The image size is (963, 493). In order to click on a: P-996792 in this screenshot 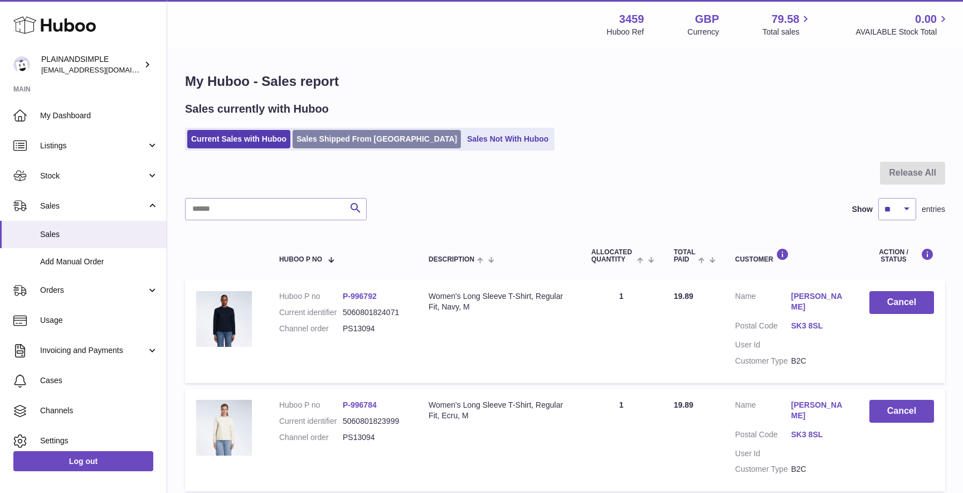, I will do `click(360, 296)`.